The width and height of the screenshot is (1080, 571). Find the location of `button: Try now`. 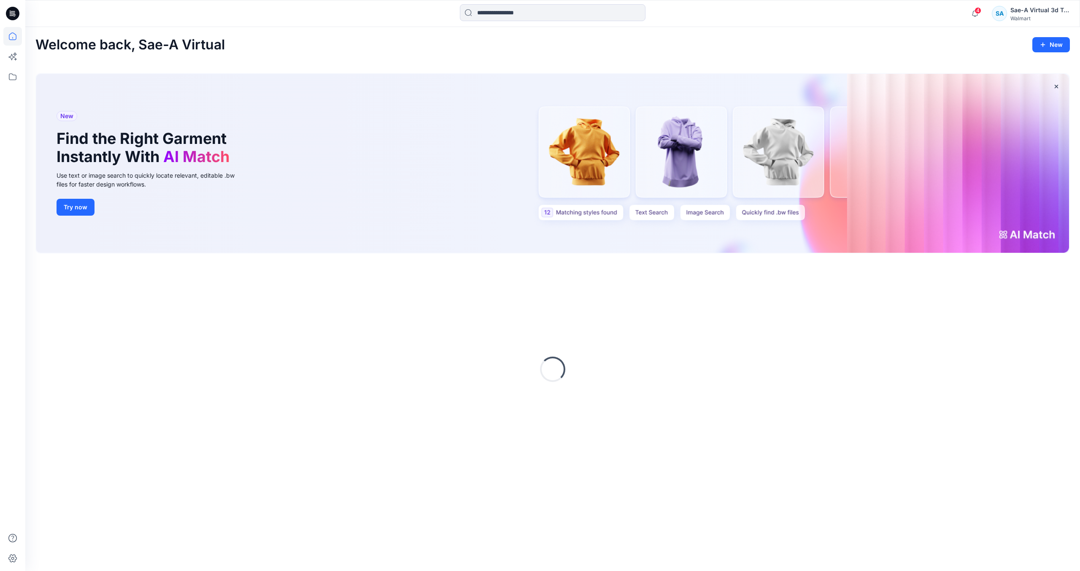

button: Try now is located at coordinates (76, 207).